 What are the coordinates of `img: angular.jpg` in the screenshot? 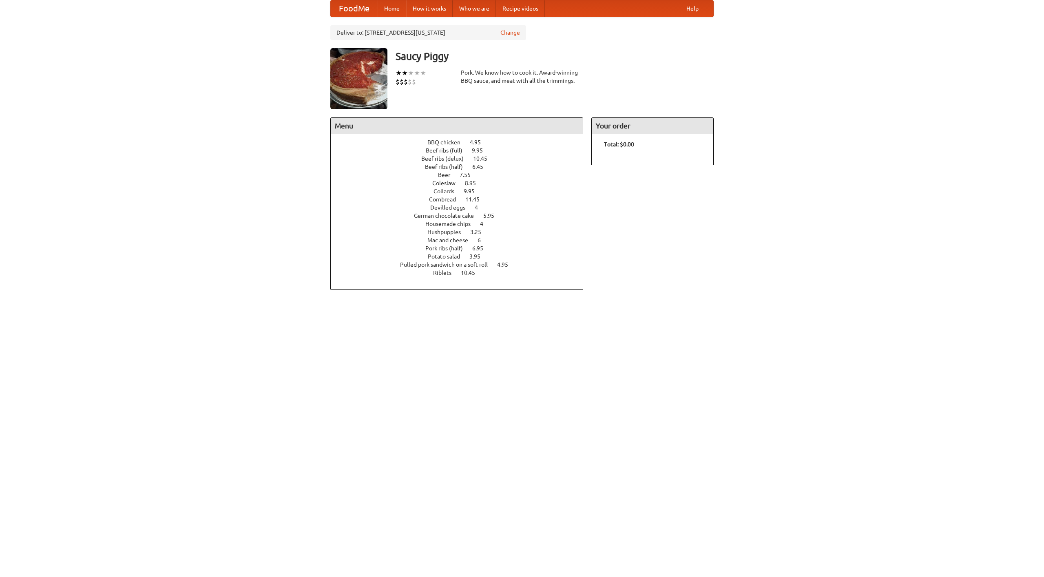 It's located at (359, 79).